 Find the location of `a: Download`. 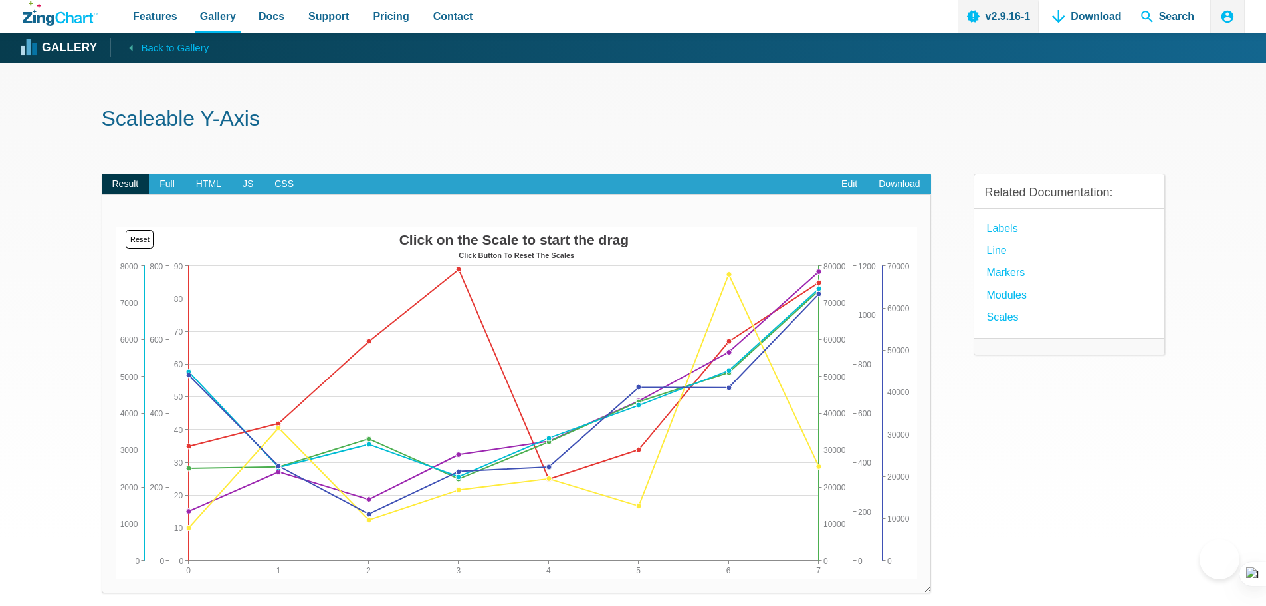

a: Download is located at coordinates (899, 184).